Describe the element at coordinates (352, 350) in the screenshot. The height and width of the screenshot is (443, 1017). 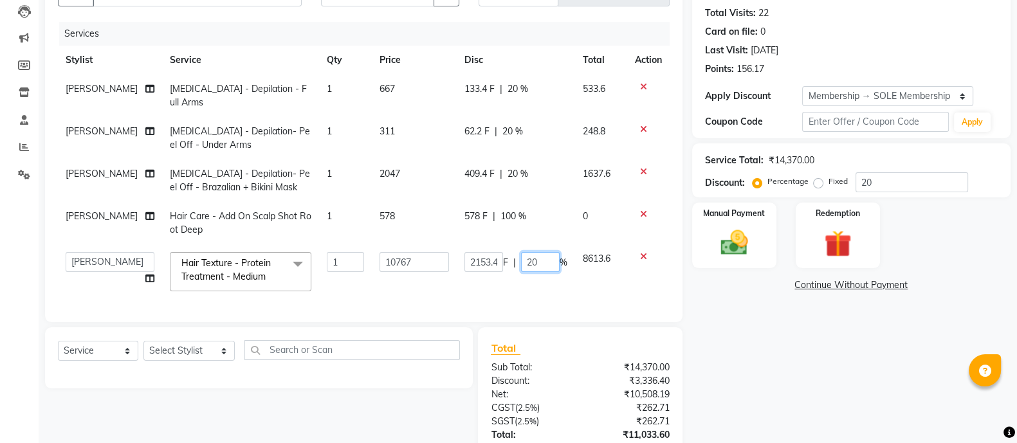
I see `input: Search or Scan` at that location.